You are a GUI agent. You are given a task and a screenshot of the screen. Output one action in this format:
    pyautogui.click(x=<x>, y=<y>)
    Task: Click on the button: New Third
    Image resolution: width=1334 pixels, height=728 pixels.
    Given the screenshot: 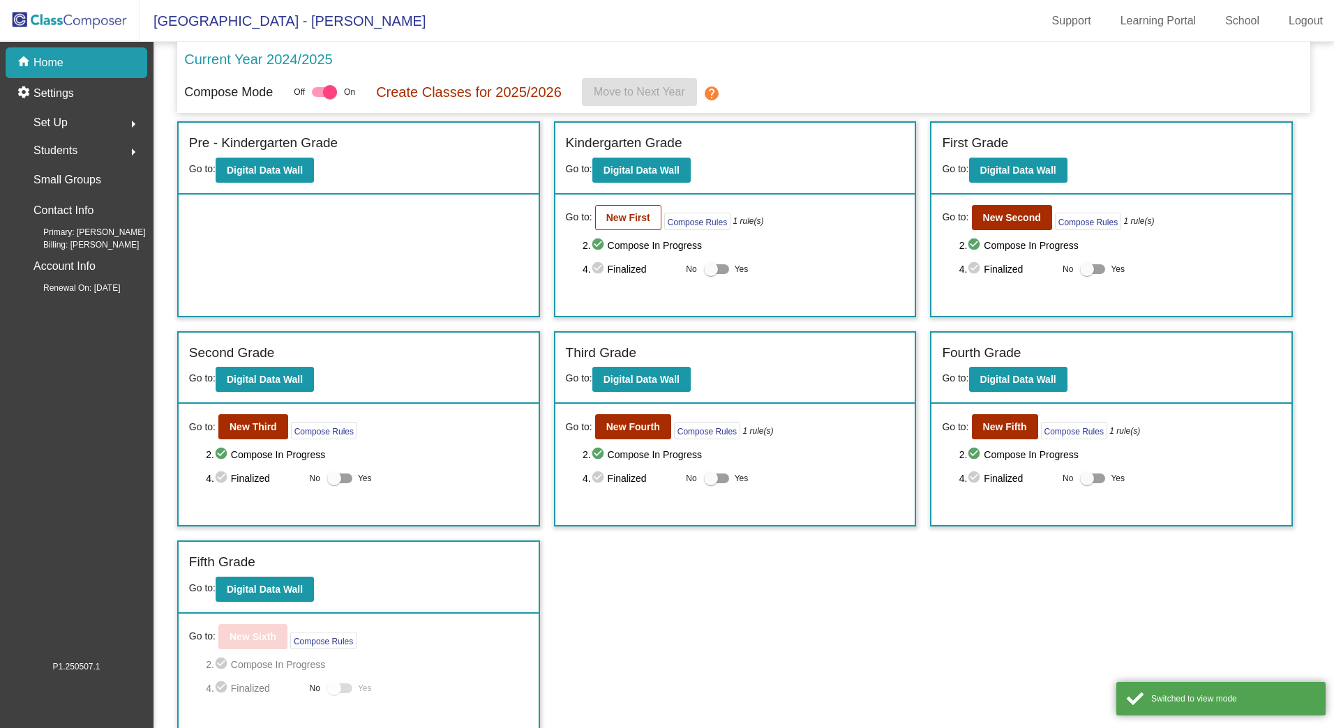 What is the action you would take?
    pyautogui.click(x=253, y=427)
    